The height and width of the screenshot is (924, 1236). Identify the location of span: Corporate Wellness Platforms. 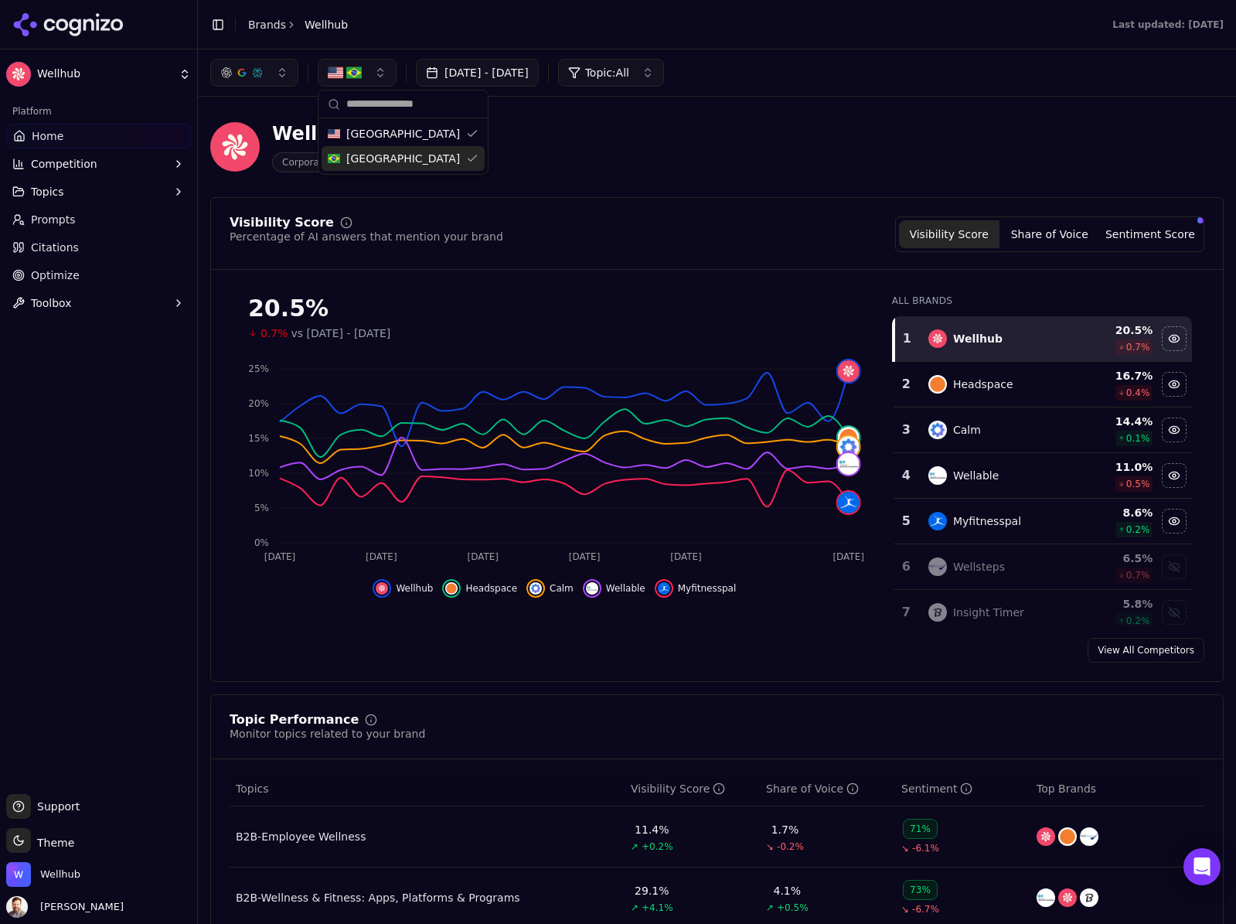
(350, 162).